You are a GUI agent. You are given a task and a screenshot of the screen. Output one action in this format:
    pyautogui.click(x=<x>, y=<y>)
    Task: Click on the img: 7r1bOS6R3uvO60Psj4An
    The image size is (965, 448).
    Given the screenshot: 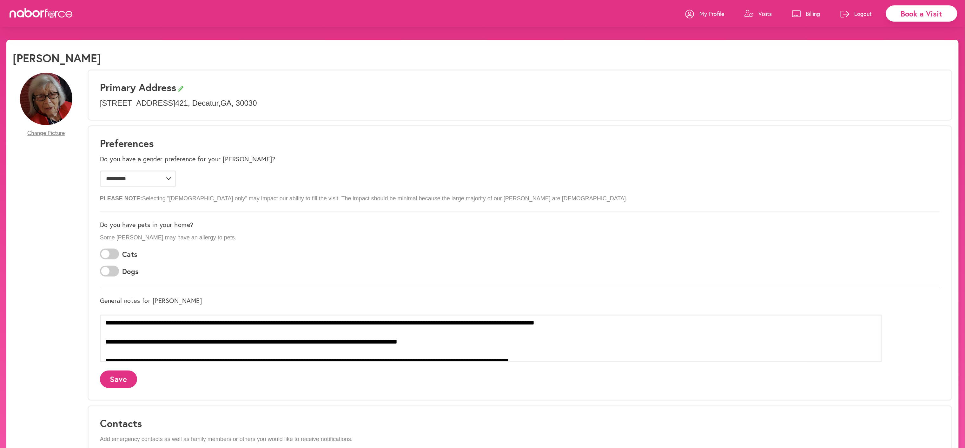 What is the action you would take?
    pyautogui.click(x=46, y=99)
    